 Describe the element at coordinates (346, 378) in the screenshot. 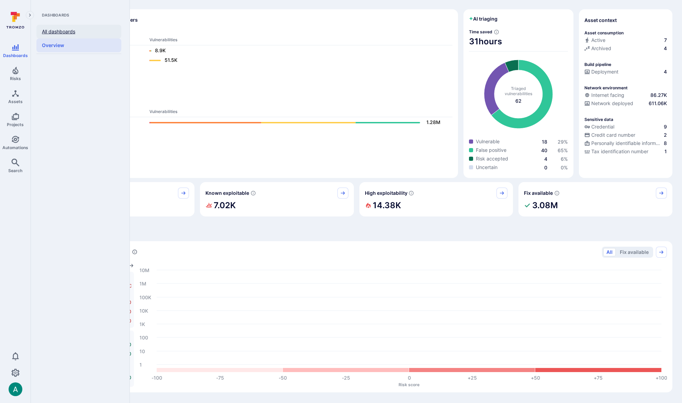

I see `text: -25` at that location.